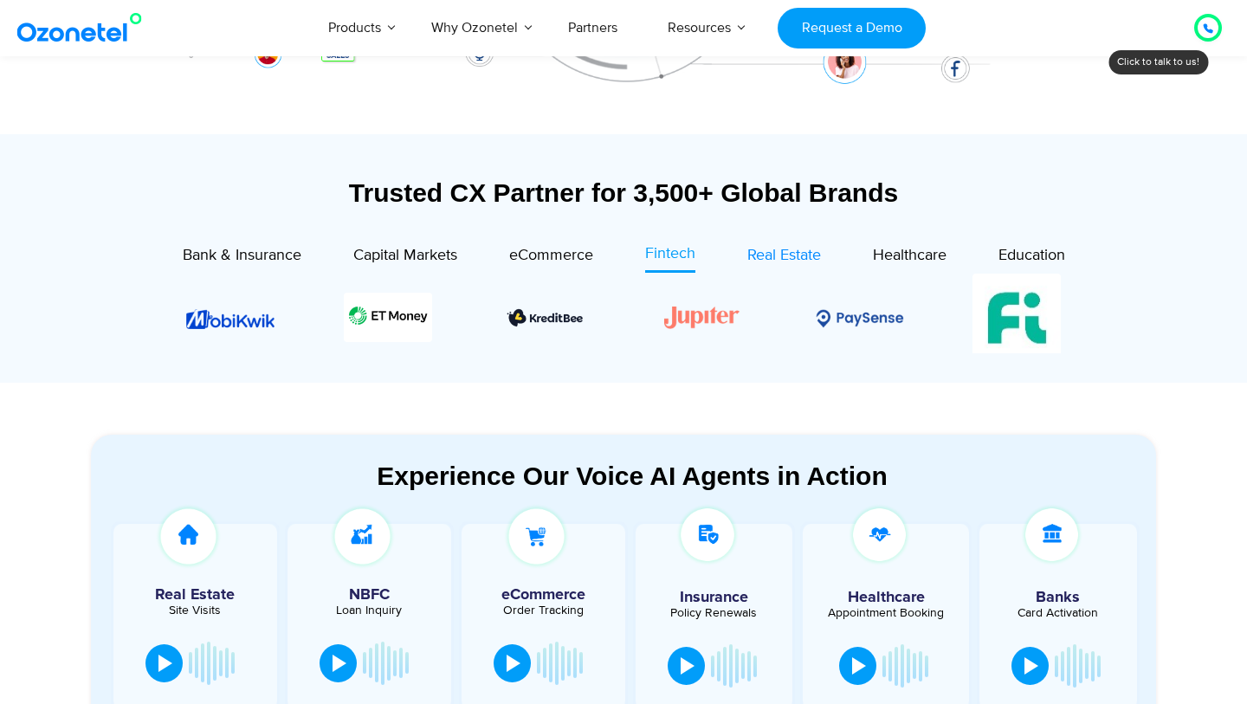 The height and width of the screenshot is (704, 1247). I want to click on h5: Insurance, so click(714, 597).